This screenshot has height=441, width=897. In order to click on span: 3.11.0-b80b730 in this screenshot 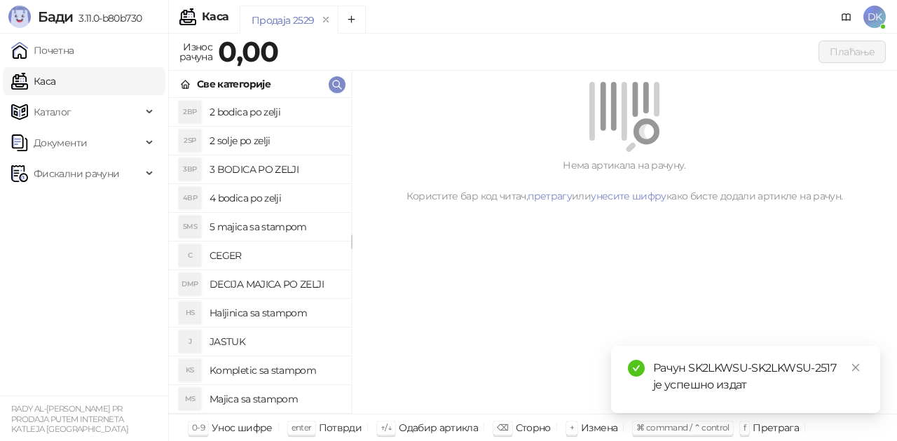, I will do `click(107, 18)`.